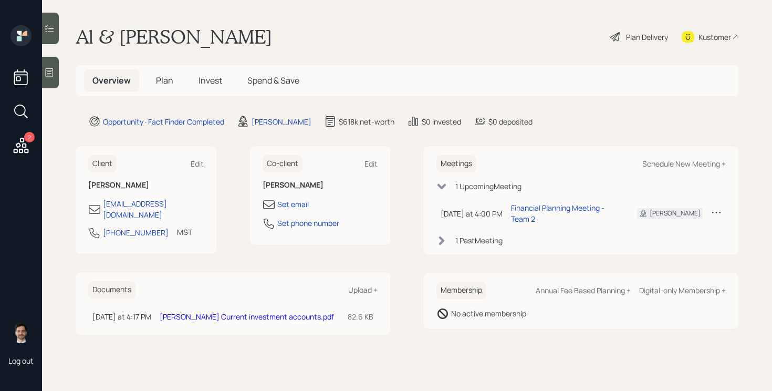 The height and width of the screenshot is (391, 772). I want to click on div: $618k net-worth, so click(366, 121).